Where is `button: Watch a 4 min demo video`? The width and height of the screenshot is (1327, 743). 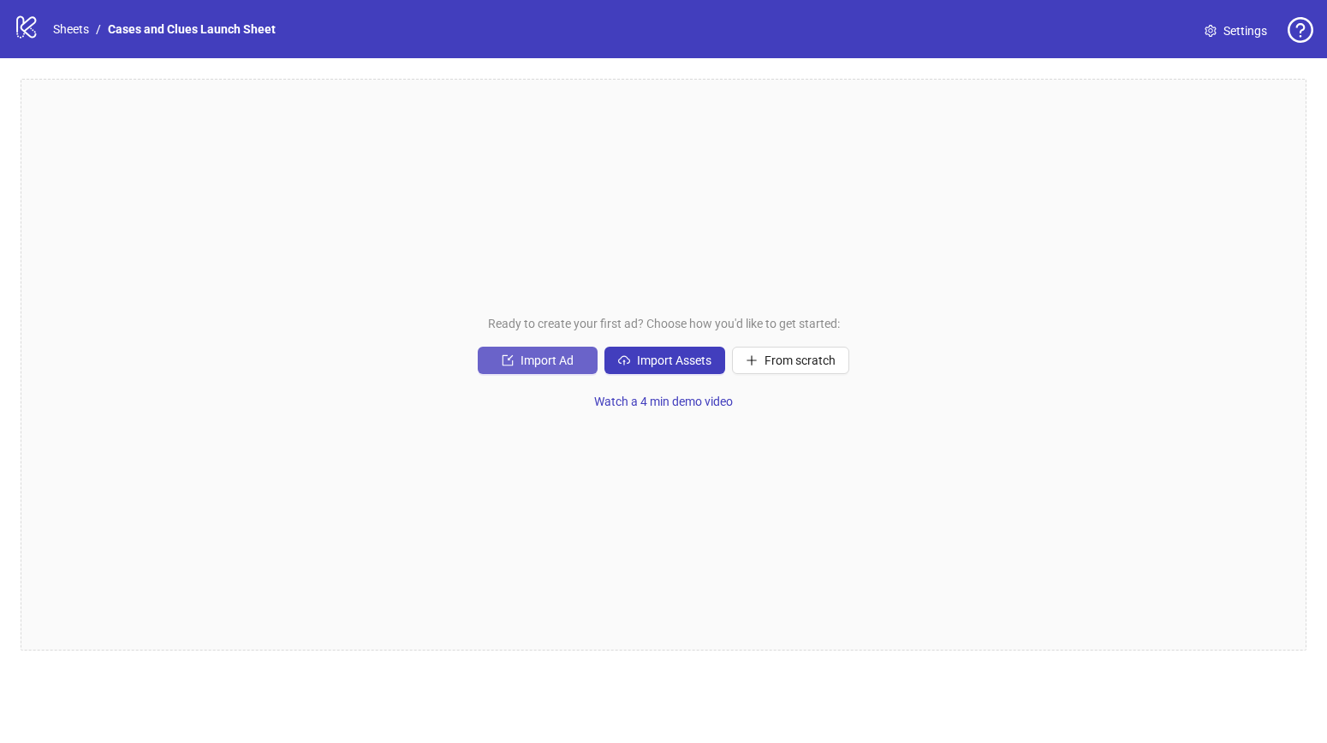 button: Watch a 4 min demo video is located at coordinates (664, 402).